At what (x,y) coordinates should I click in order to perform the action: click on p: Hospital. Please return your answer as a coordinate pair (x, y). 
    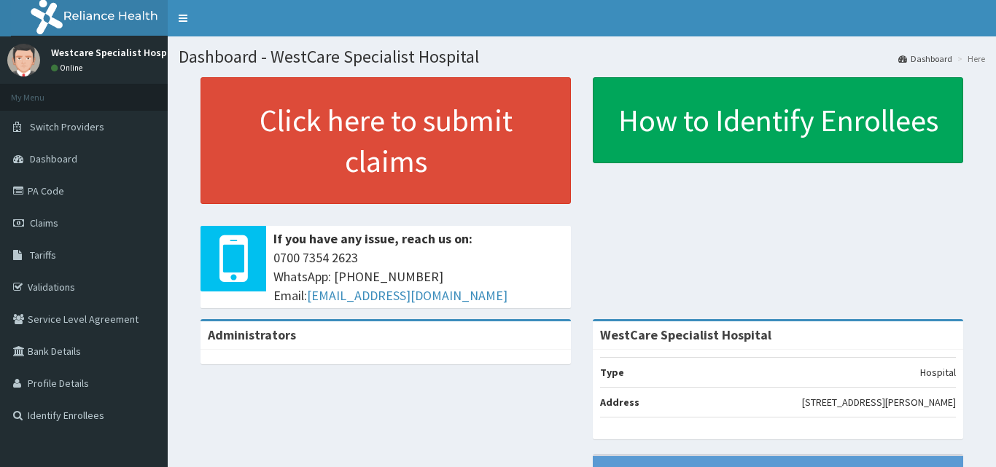
    Looking at the image, I should click on (937, 372).